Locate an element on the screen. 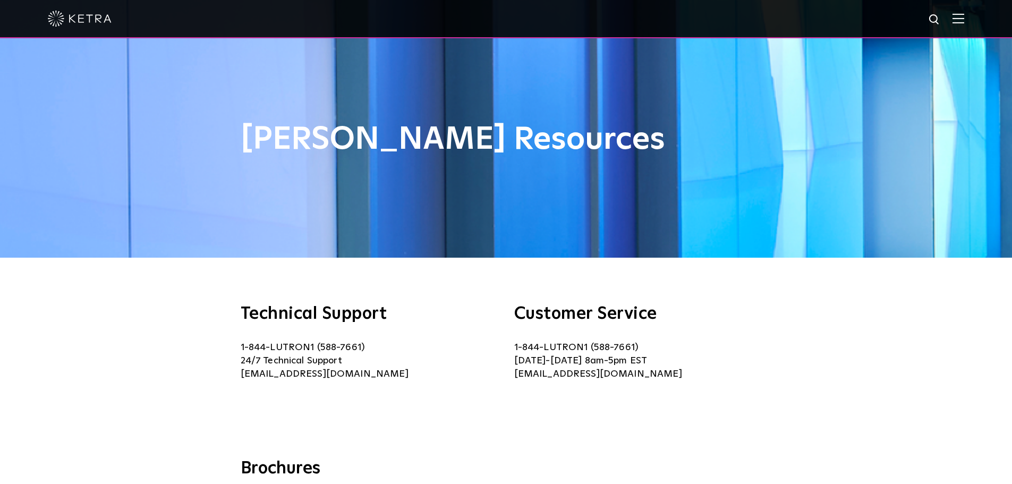  h3: Customer Service is located at coordinates (643, 314).